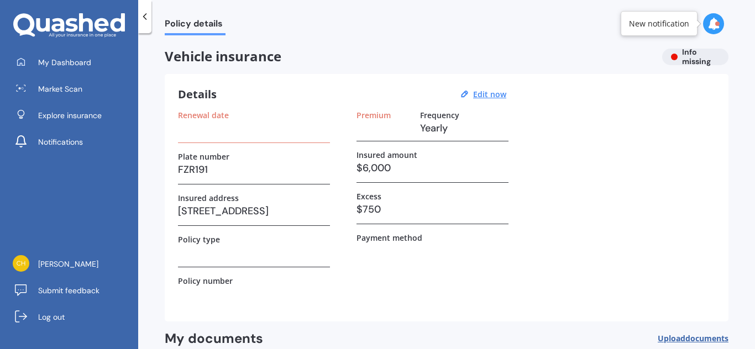 The height and width of the screenshot is (349, 755). What do you see at coordinates (387, 155) in the screenshot?
I see `label: Insured amount` at bounding box center [387, 155].